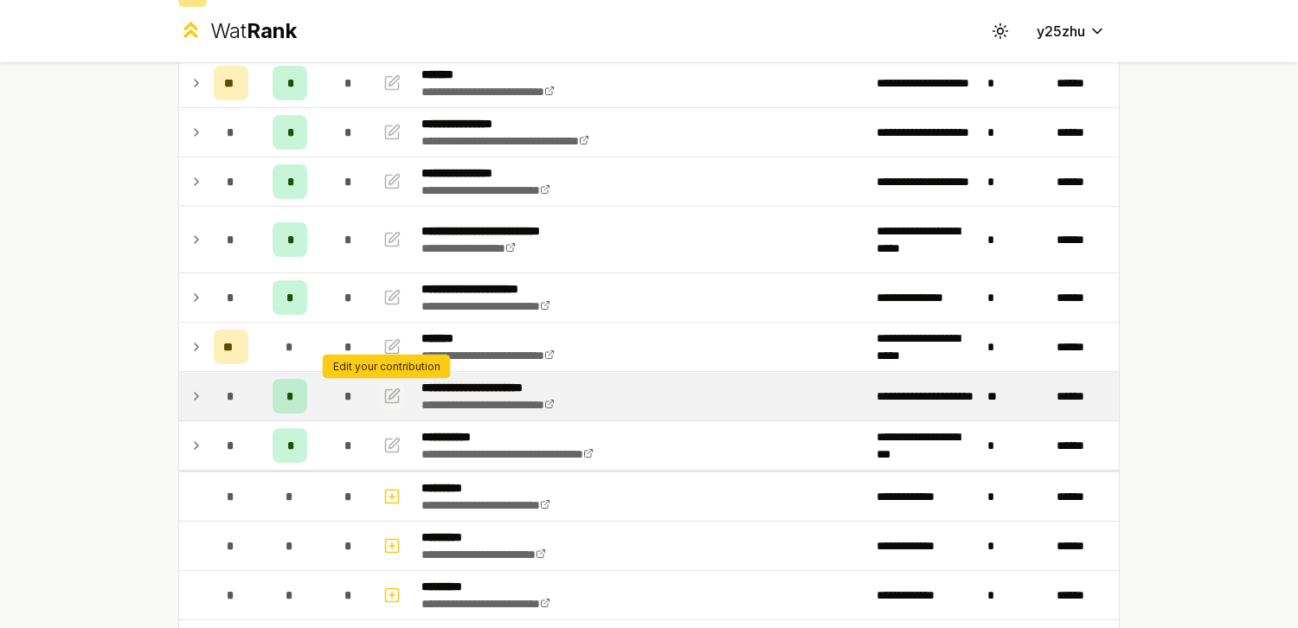 The height and width of the screenshot is (628, 1298). Describe the element at coordinates (237, 31) in the screenshot. I see `a: WatRank` at that location.